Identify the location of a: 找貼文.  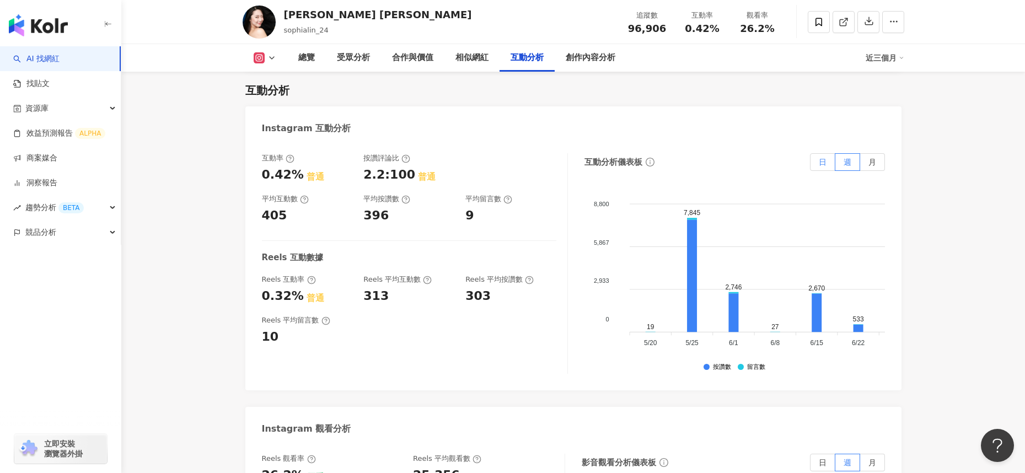
(31, 84).